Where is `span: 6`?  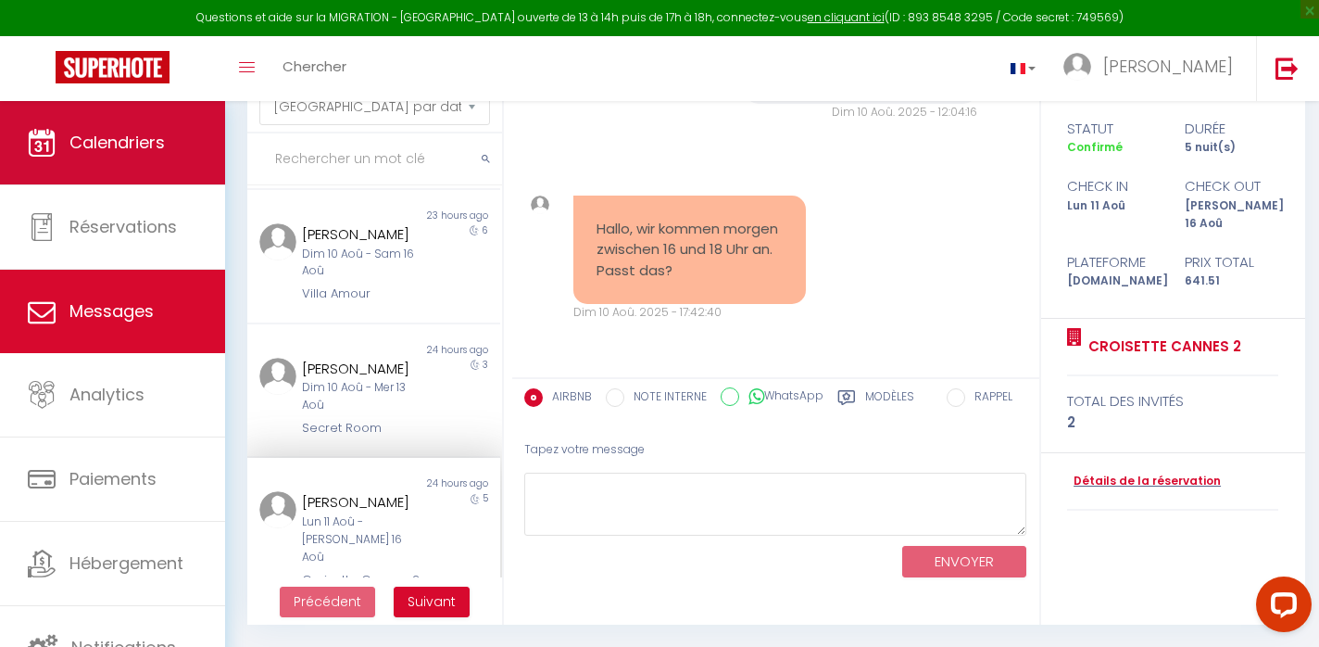
span: 6 is located at coordinates (484, 230).